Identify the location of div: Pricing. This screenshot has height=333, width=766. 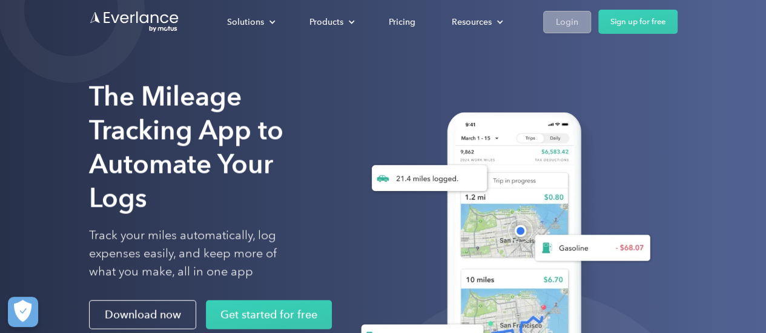
(402, 22).